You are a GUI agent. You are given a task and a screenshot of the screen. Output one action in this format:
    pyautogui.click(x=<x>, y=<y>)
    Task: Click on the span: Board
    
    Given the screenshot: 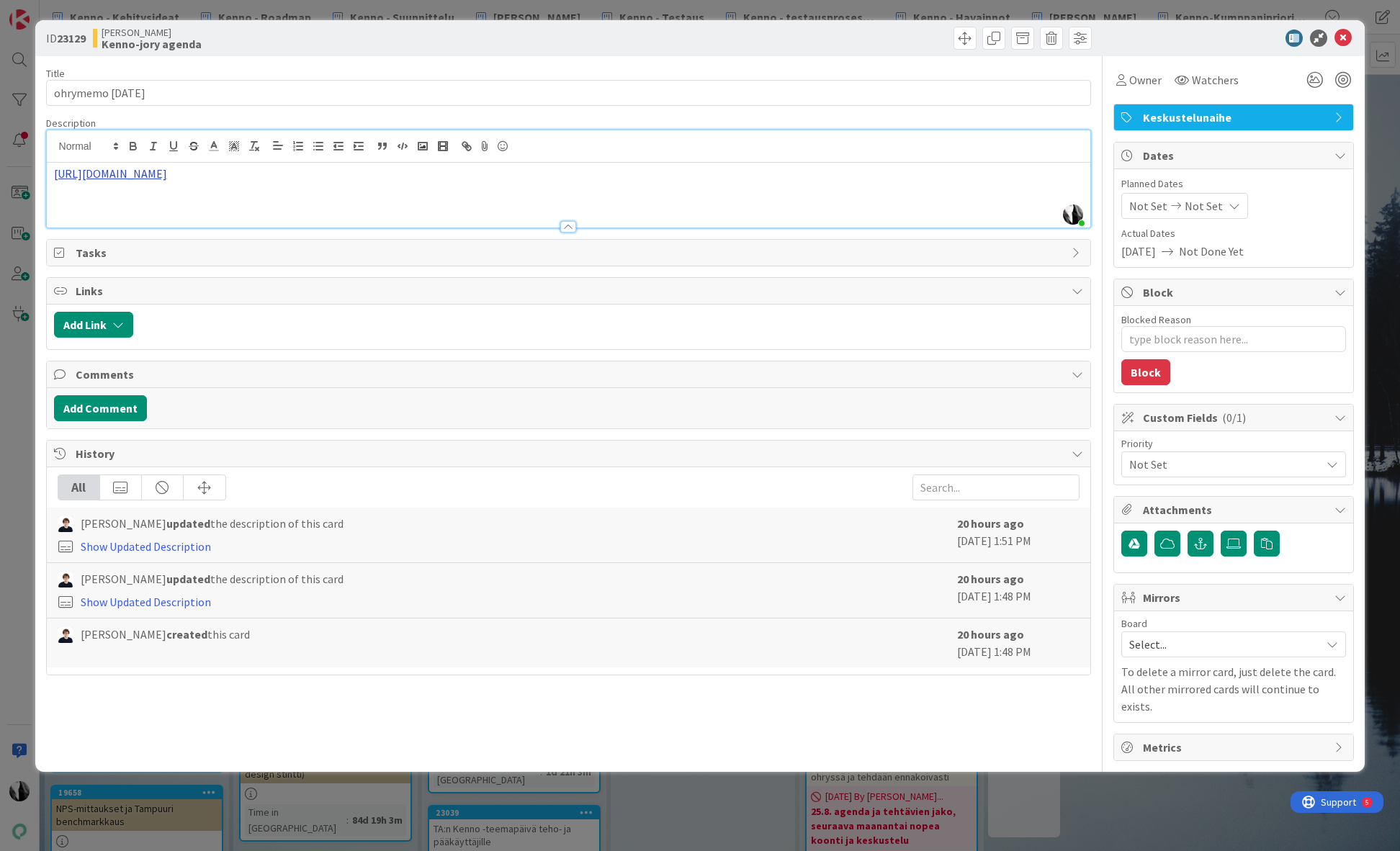 What is the action you would take?
    pyautogui.click(x=1134, y=623)
    